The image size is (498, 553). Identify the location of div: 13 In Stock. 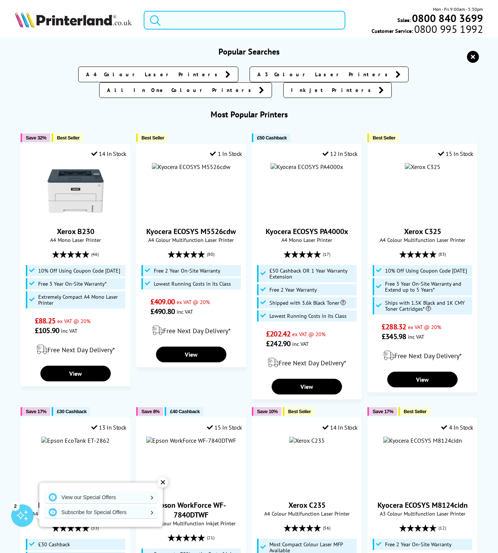
(109, 428).